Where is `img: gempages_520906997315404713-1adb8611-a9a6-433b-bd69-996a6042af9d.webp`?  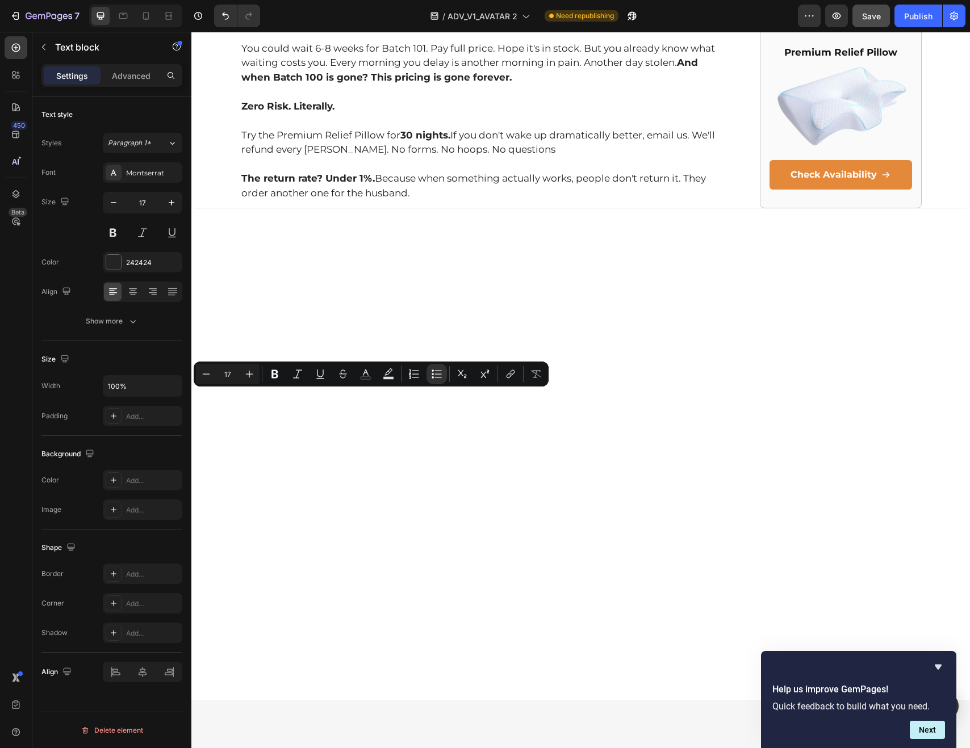
img: gempages_520906997315404713-1adb8611-a9a6-433b-bd69-996a6042af9d.webp is located at coordinates (649, 78).